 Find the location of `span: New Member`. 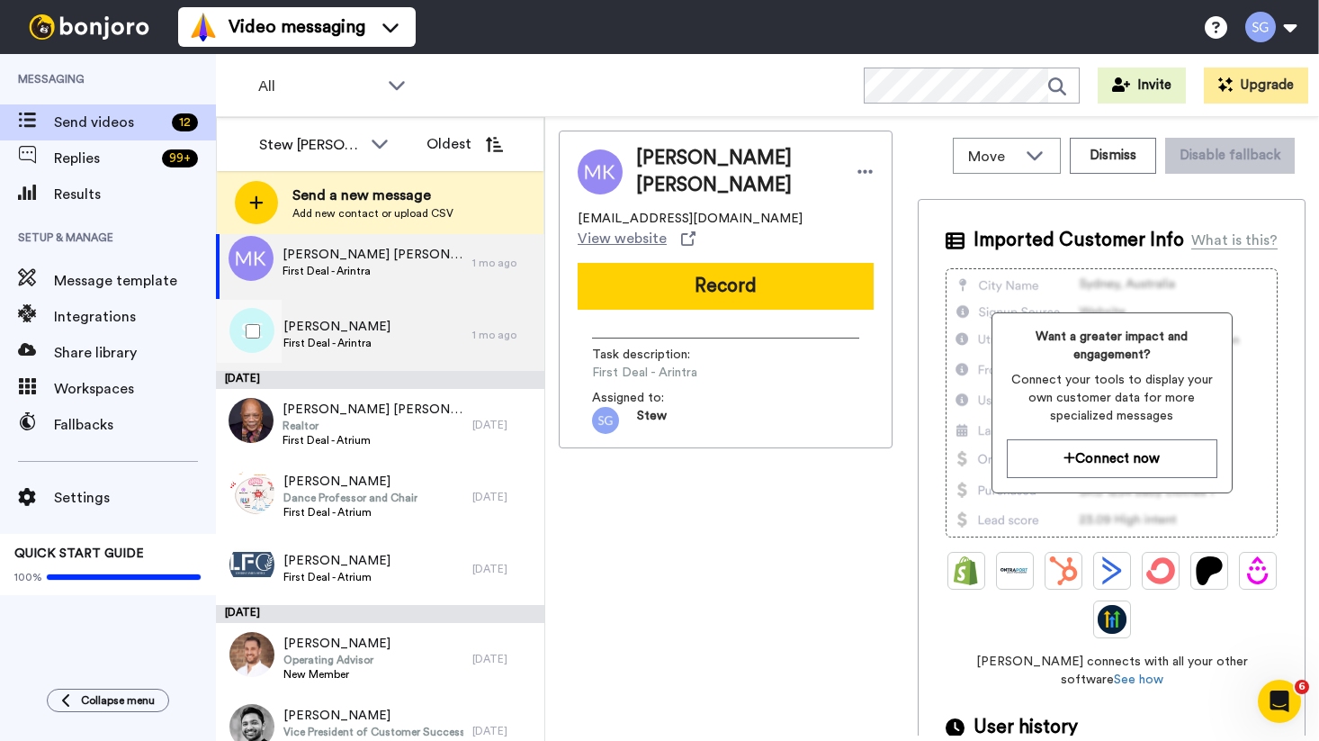

span: New Member is located at coordinates (337, 674).